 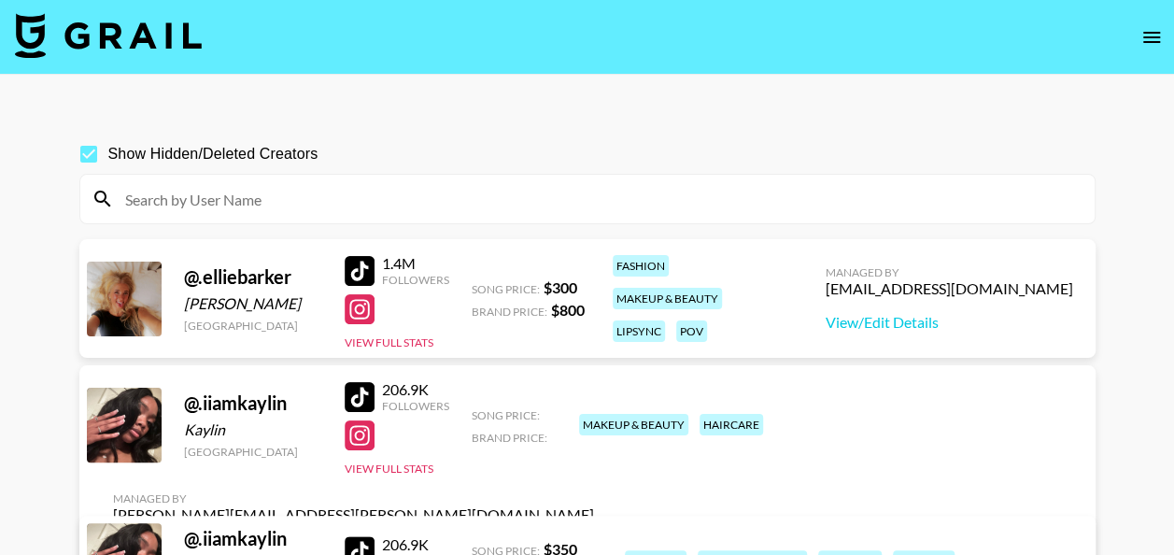 I want to click on div: lipsync, so click(x=639, y=331).